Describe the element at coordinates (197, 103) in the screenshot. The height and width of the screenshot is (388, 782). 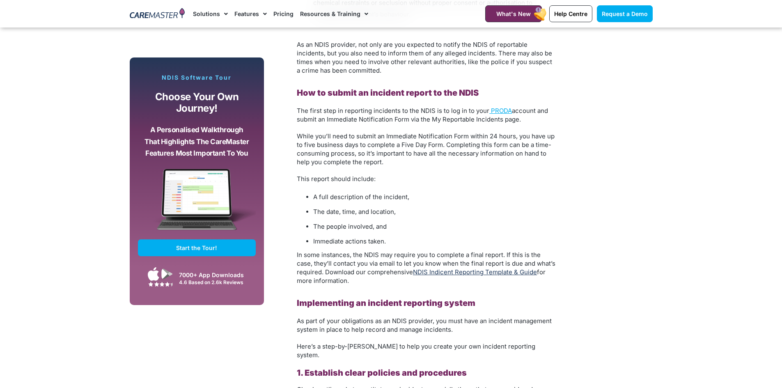
I see `p: Choose your own journey!` at that location.